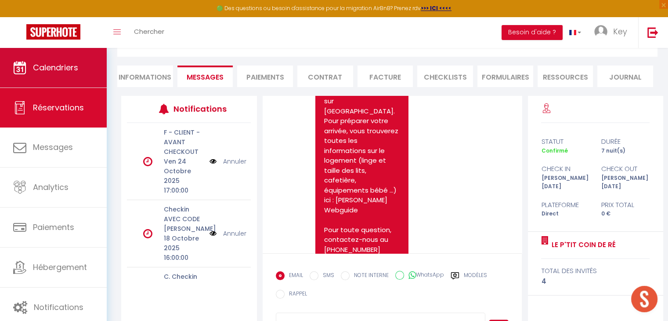  I want to click on li: Paiements, so click(265, 76).